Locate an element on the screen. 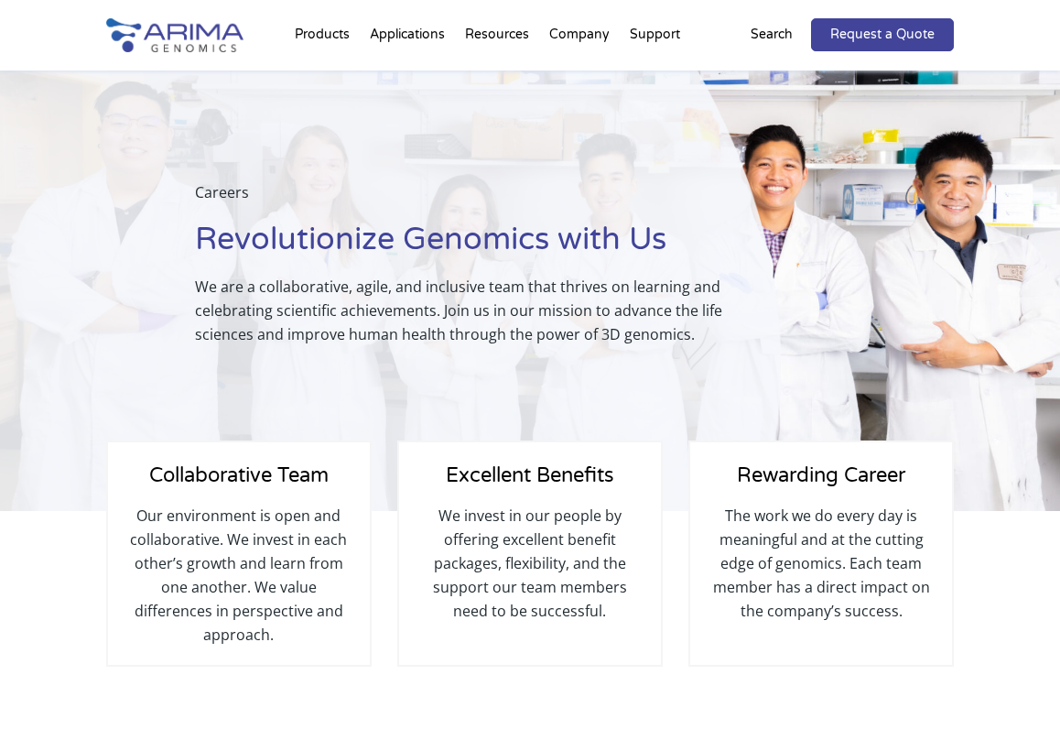  p: Our environment is open and collaborative. We invest in each other’s growth and learn from one an... is located at coordinates (239, 575).